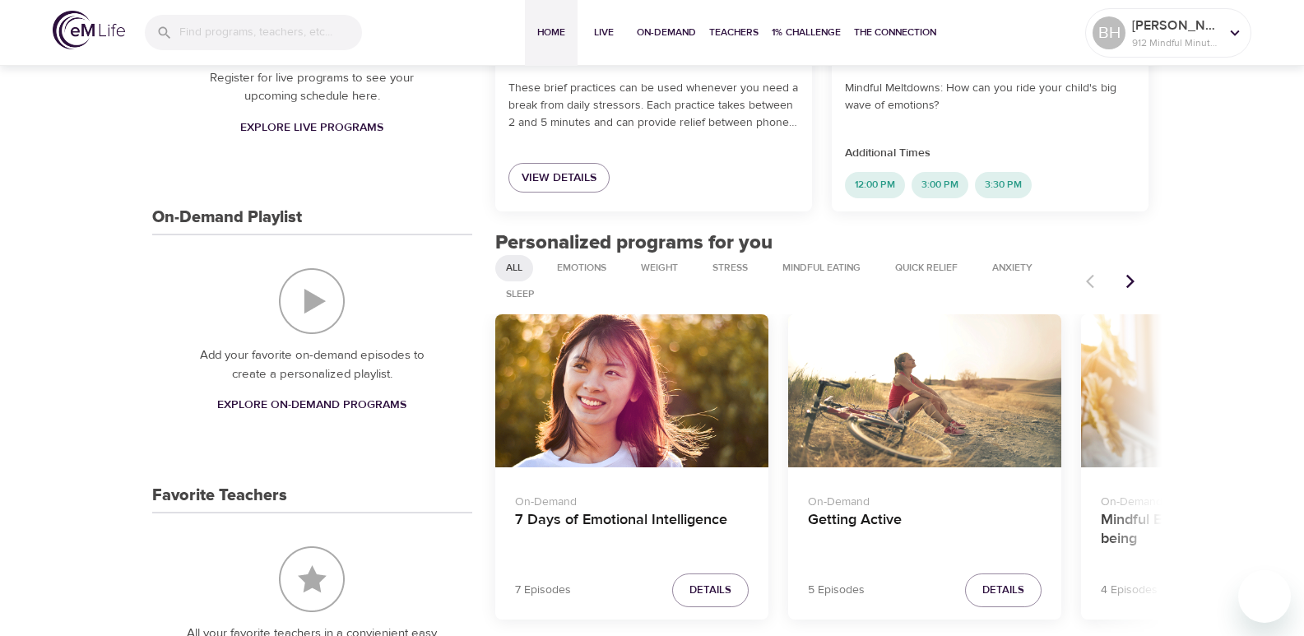 The width and height of the screenshot is (1304, 636). What do you see at coordinates (1012, 267) in the screenshot?
I see `span: Anxiety` at bounding box center [1012, 267].